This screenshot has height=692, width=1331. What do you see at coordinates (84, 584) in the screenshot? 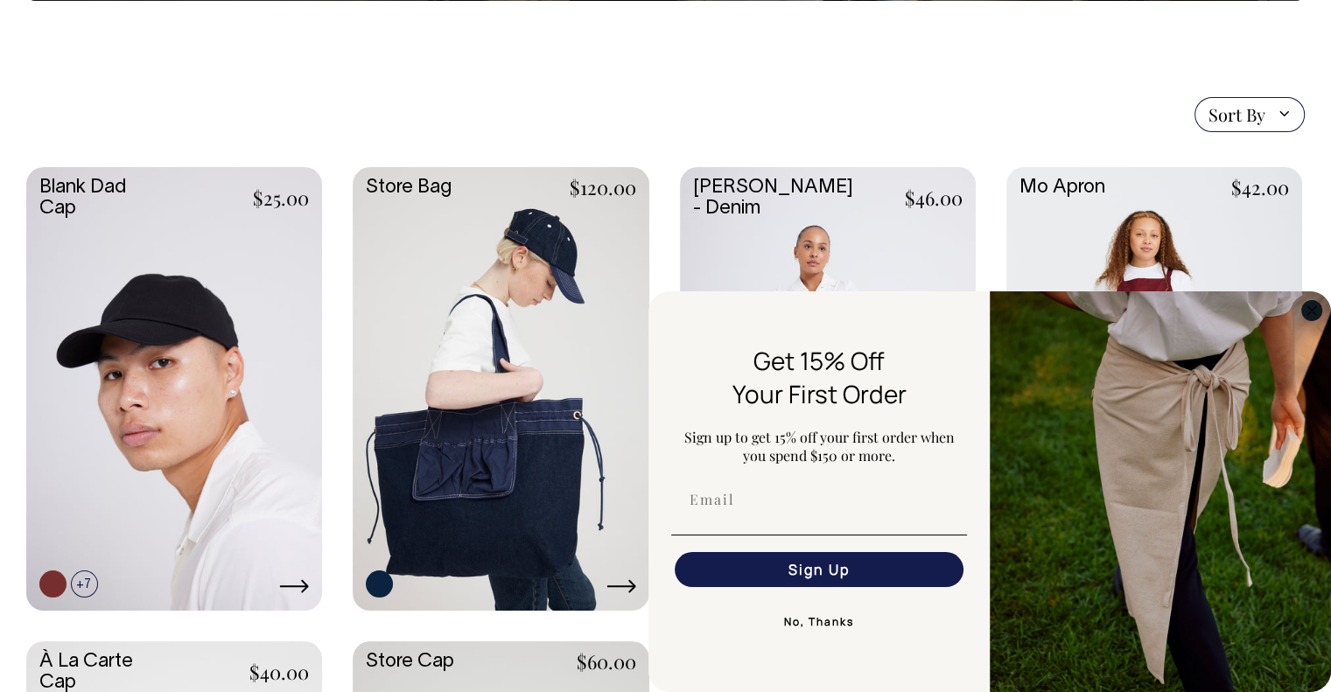
I see `span: +7` at bounding box center [84, 584].